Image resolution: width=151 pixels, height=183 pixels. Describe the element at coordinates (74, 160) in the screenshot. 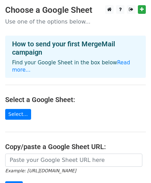

I see `input: Paste your Google Sheet URL here` at that location.